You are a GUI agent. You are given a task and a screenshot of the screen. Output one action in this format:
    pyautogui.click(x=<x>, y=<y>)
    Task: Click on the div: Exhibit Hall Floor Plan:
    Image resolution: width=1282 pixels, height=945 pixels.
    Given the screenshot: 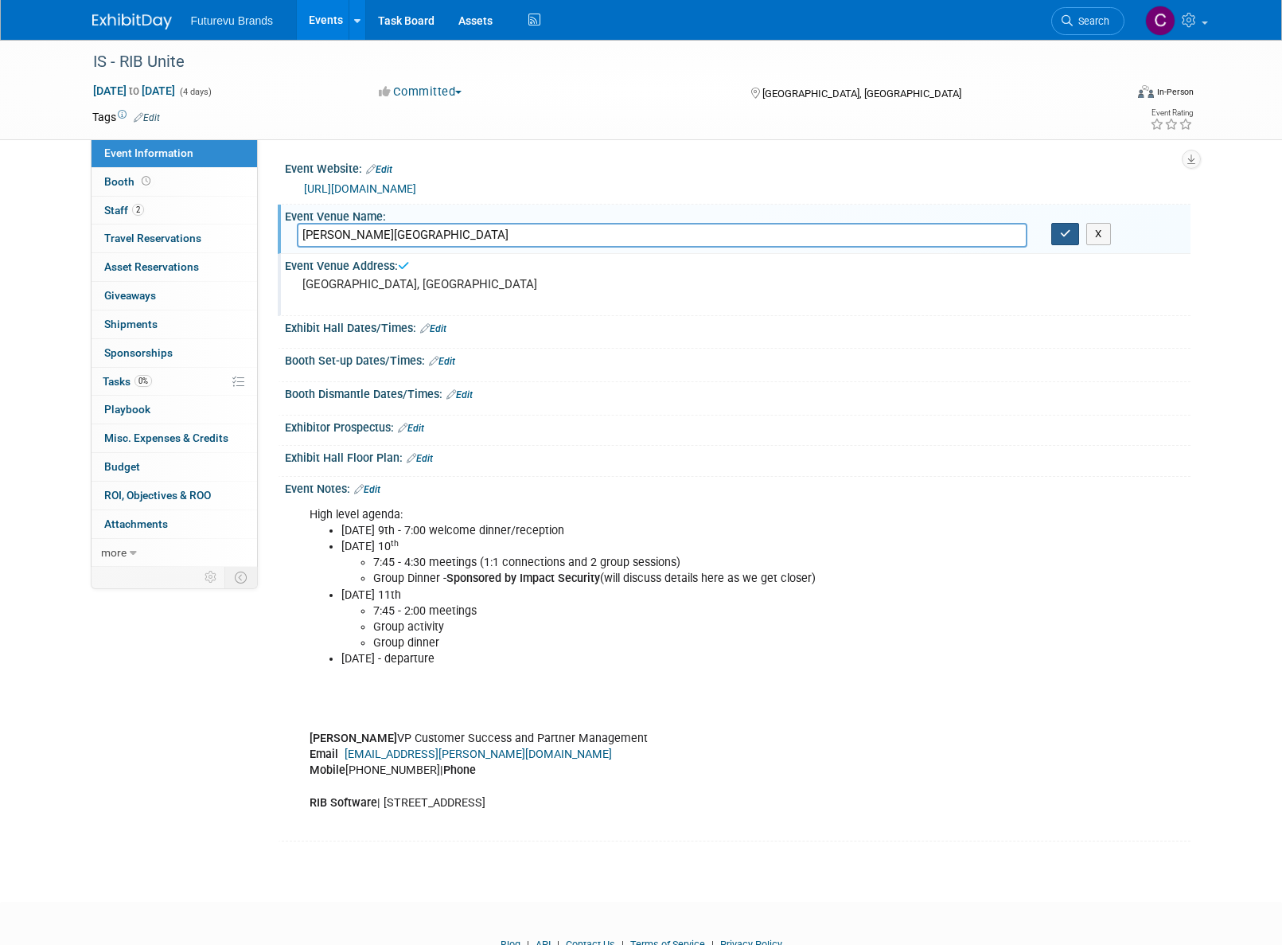 What is the action you would take?
    pyautogui.click(x=738, y=456)
    